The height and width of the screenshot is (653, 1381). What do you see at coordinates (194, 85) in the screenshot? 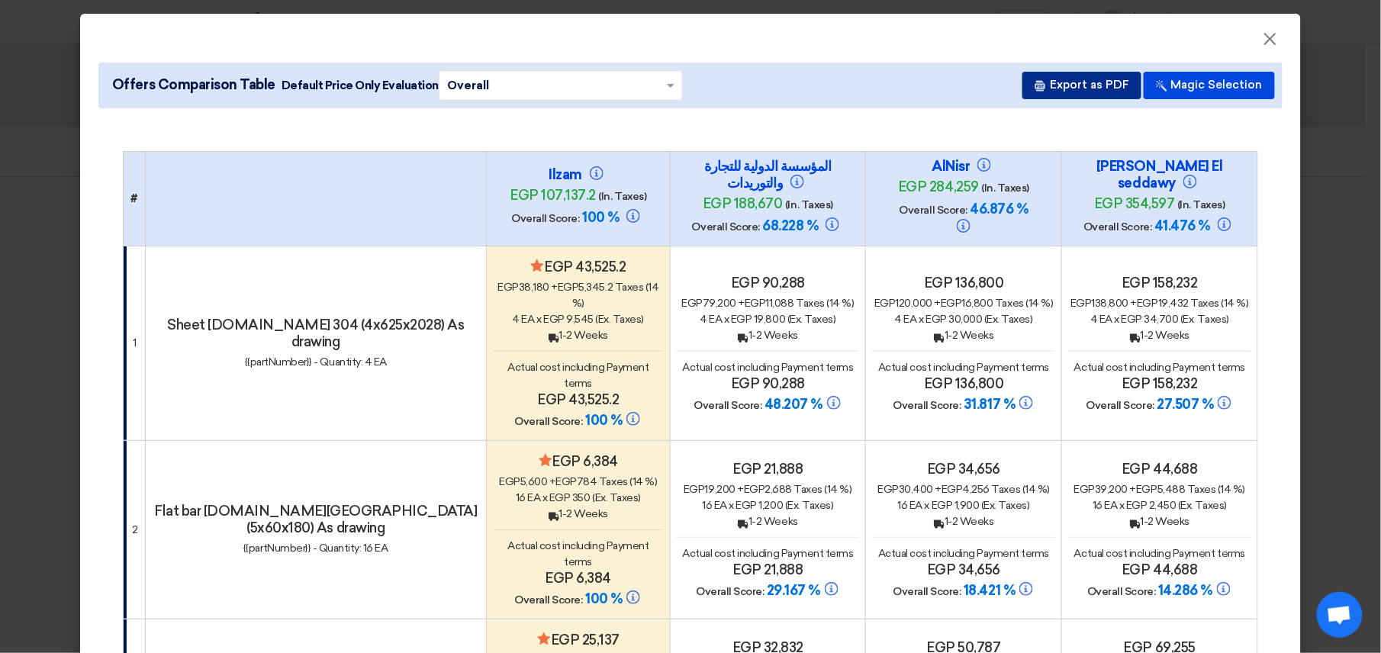
I see `span: Offers Comparison Table` at bounding box center [194, 85].